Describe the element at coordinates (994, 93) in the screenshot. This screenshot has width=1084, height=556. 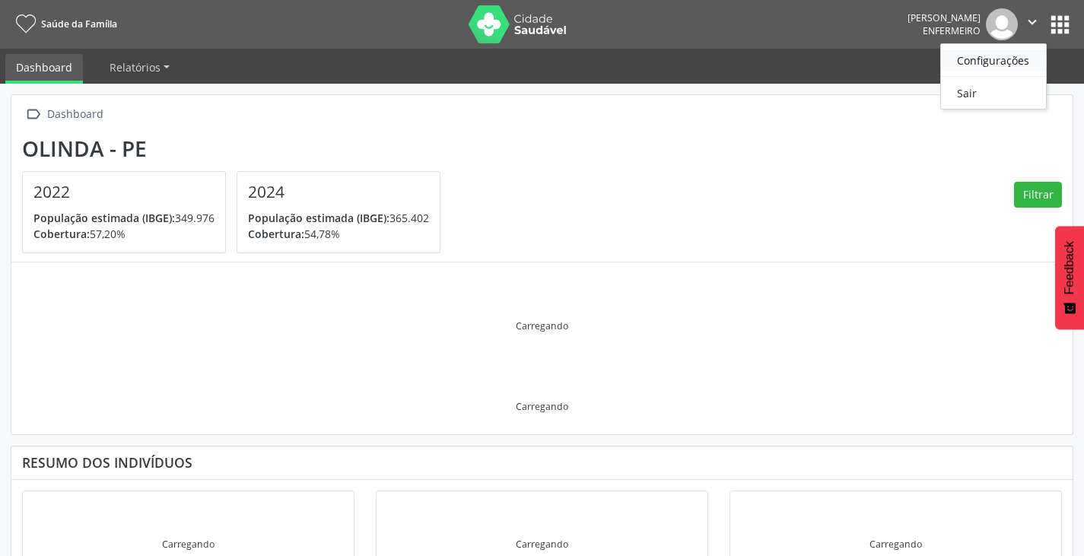
I see `a: Sair` at that location.